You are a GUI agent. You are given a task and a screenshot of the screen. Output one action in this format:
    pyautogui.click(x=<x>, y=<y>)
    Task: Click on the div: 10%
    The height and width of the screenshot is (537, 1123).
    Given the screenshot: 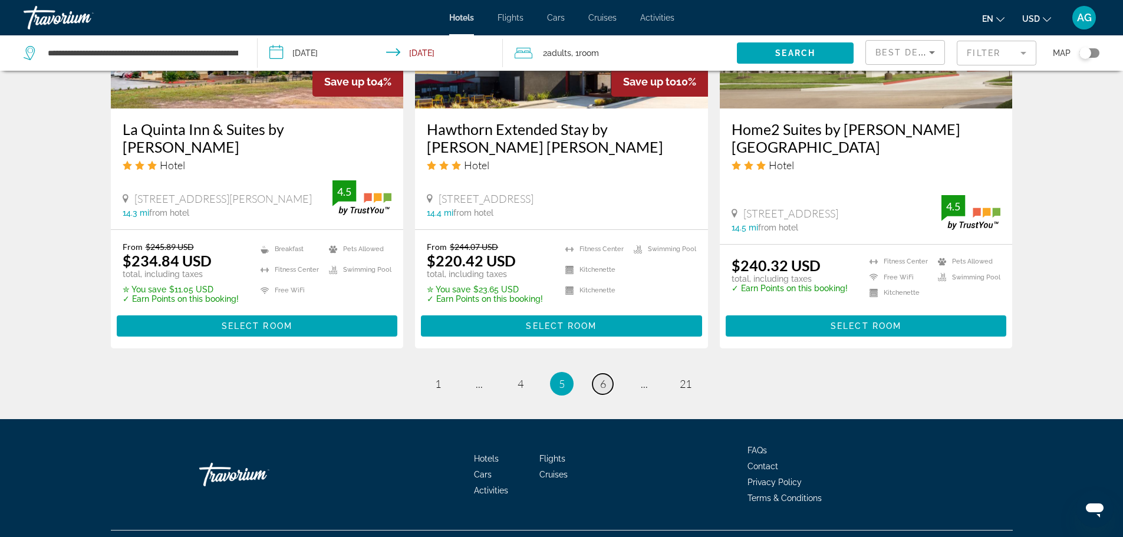 What is the action you would take?
    pyautogui.click(x=660, y=81)
    